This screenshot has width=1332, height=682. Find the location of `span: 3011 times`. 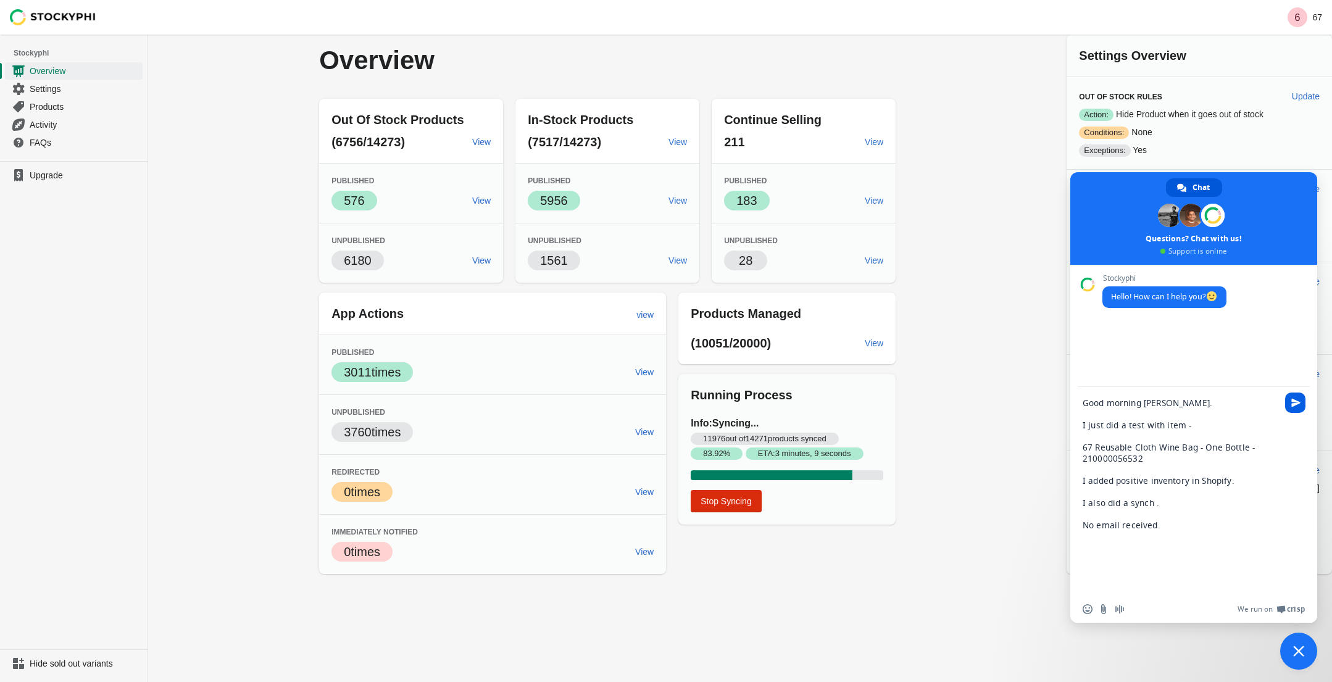

span: 3011 times is located at coordinates (372, 372).